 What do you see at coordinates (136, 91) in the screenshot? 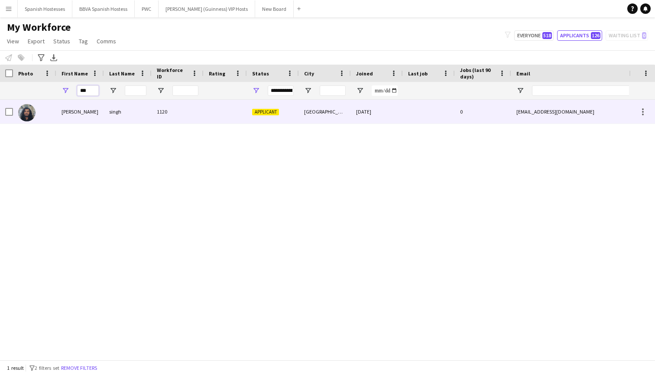
I see `input: Last Name Filter Input` at bounding box center [136, 91].